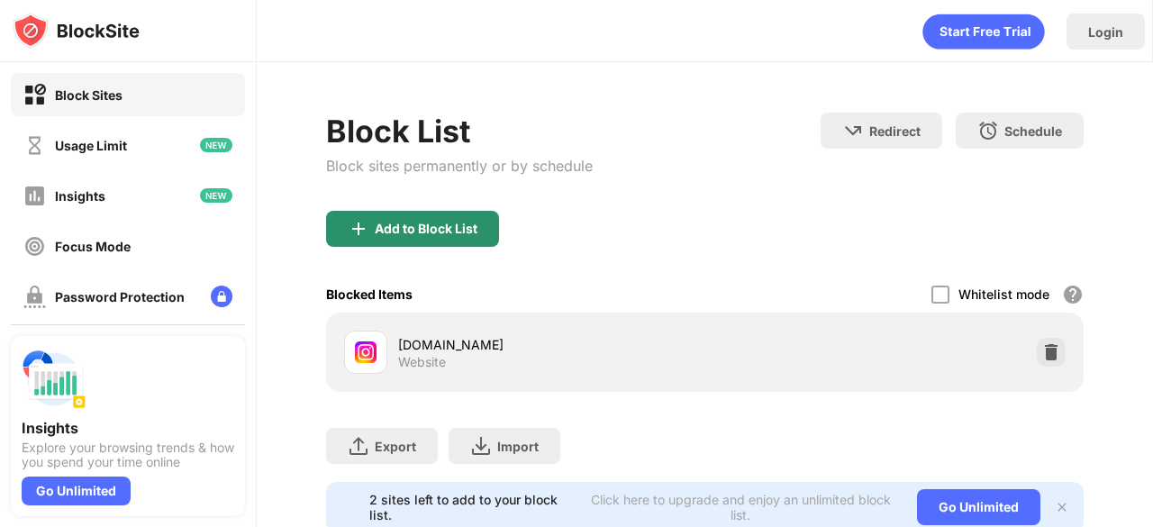 Image resolution: width=1153 pixels, height=527 pixels. What do you see at coordinates (740, 507) in the screenshot?
I see `div: Click here to upgrade and enjoy an unlimited block list.` at bounding box center [740, 507].